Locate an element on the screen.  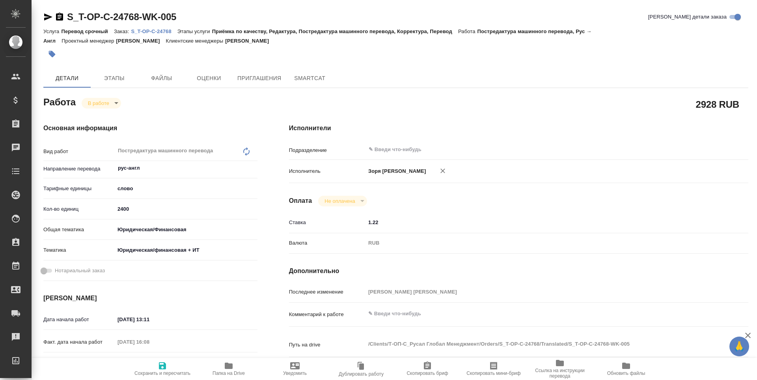
button: Дублировать работу is located at coordinates (361, 369).